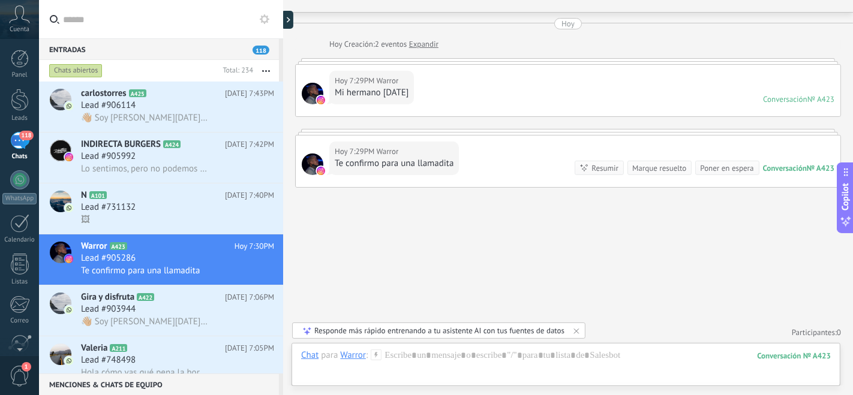 The width and height of the screenshot is (853, 395). I want to click on span: A422, so click(145, 297).